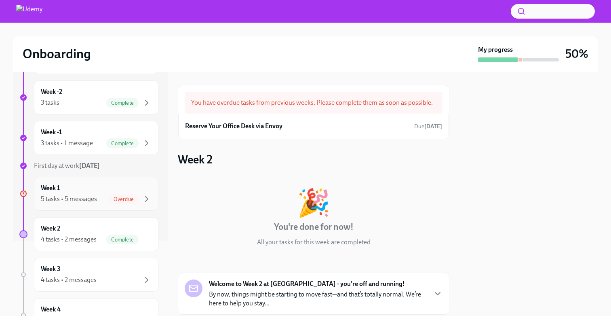  Describe the element at coordinates (51, 228) in the screenshot. I see `h6: Week 2` at that location.